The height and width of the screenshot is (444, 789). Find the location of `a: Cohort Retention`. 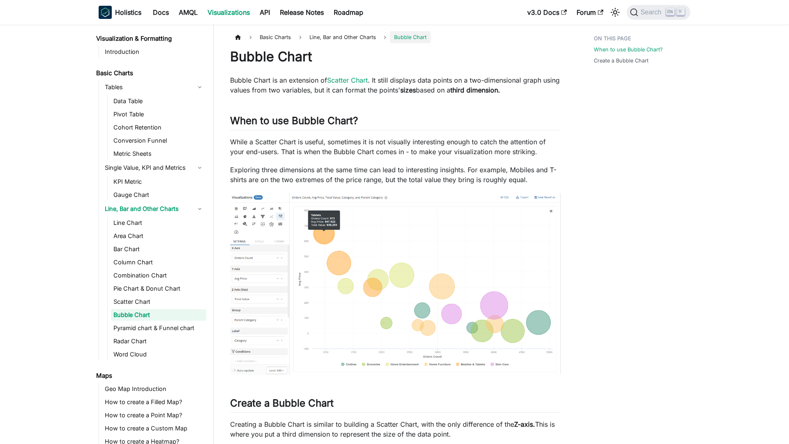

a: Cohort Retention is located at coordinates (159, 127).